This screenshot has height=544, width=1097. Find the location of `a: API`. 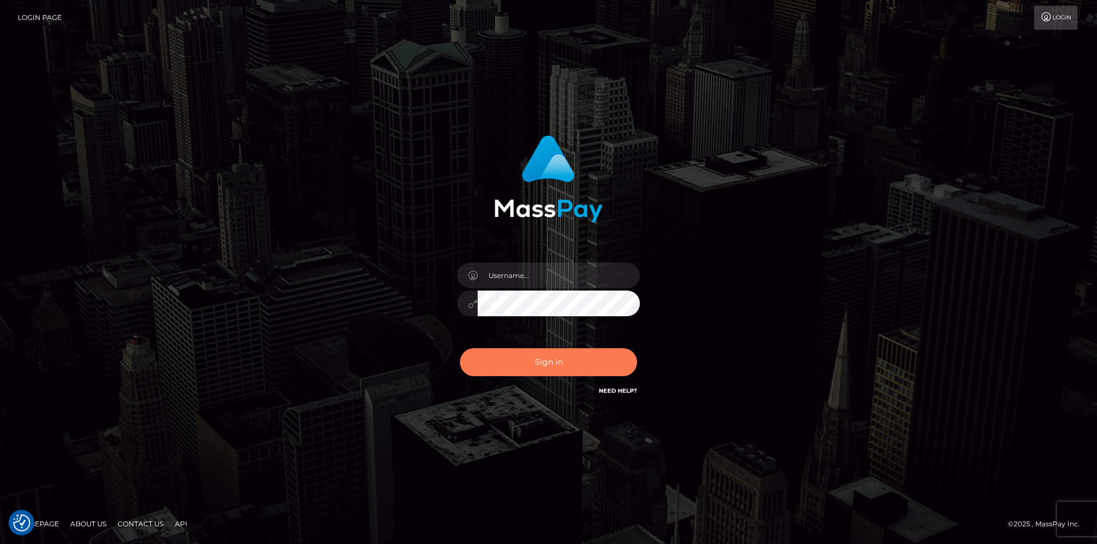

a: API is located at coordinates (181, 524).